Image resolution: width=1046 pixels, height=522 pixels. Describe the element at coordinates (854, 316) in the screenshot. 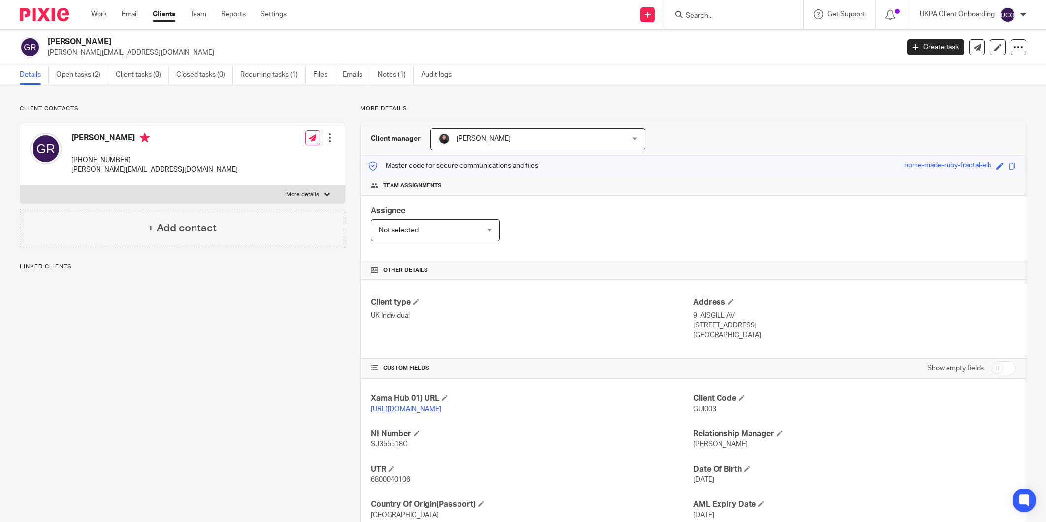

I see `p: 9, AISGILL AV` at that location.